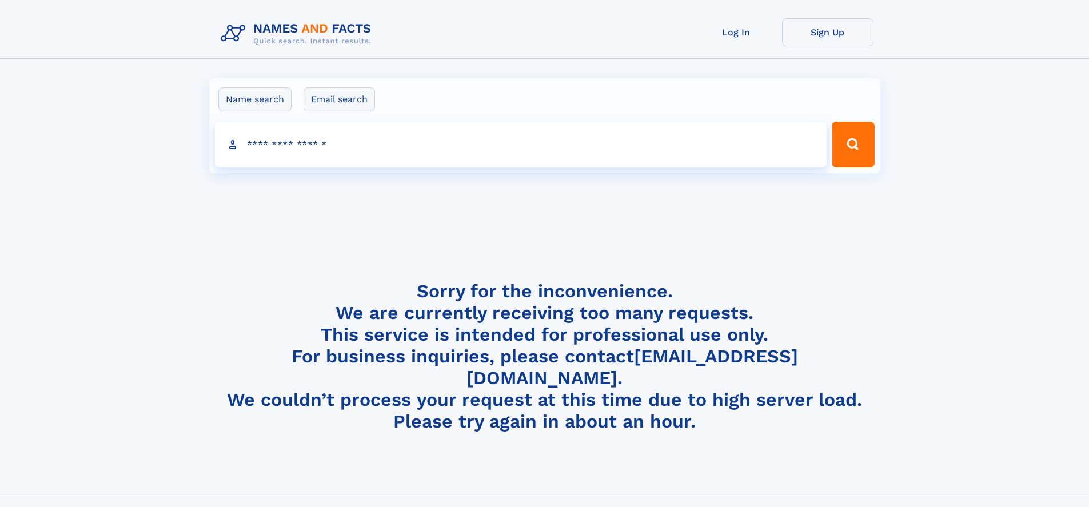 The height and width of the screenshot is (507, 1089). What do you see at coordinates (255, 99) in the screenshot?
I see `label: Name search` at bounding box center [255, 99].